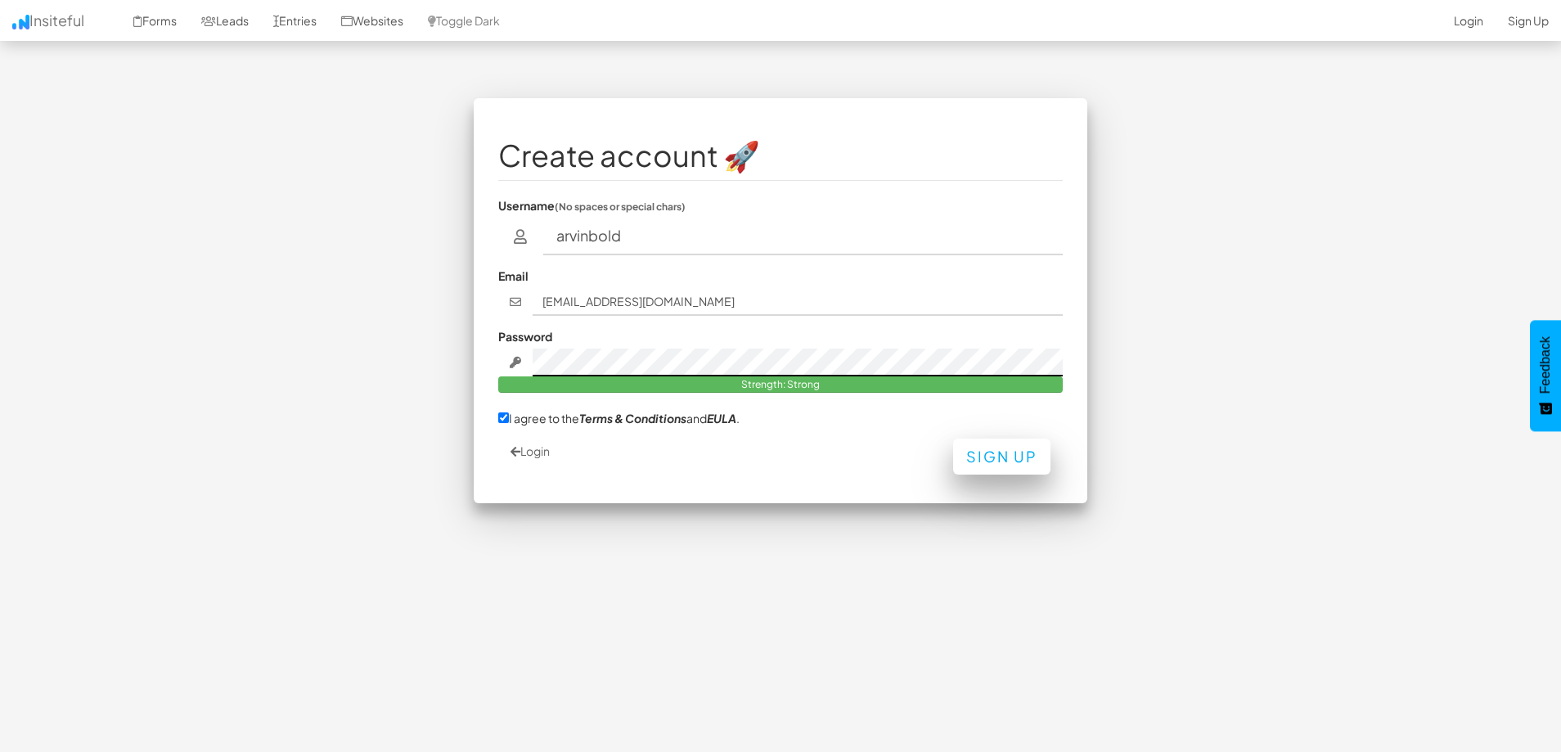  Describe the element at coordinates (722, 418) in the screenshot. I see `em: EULA` at that location.